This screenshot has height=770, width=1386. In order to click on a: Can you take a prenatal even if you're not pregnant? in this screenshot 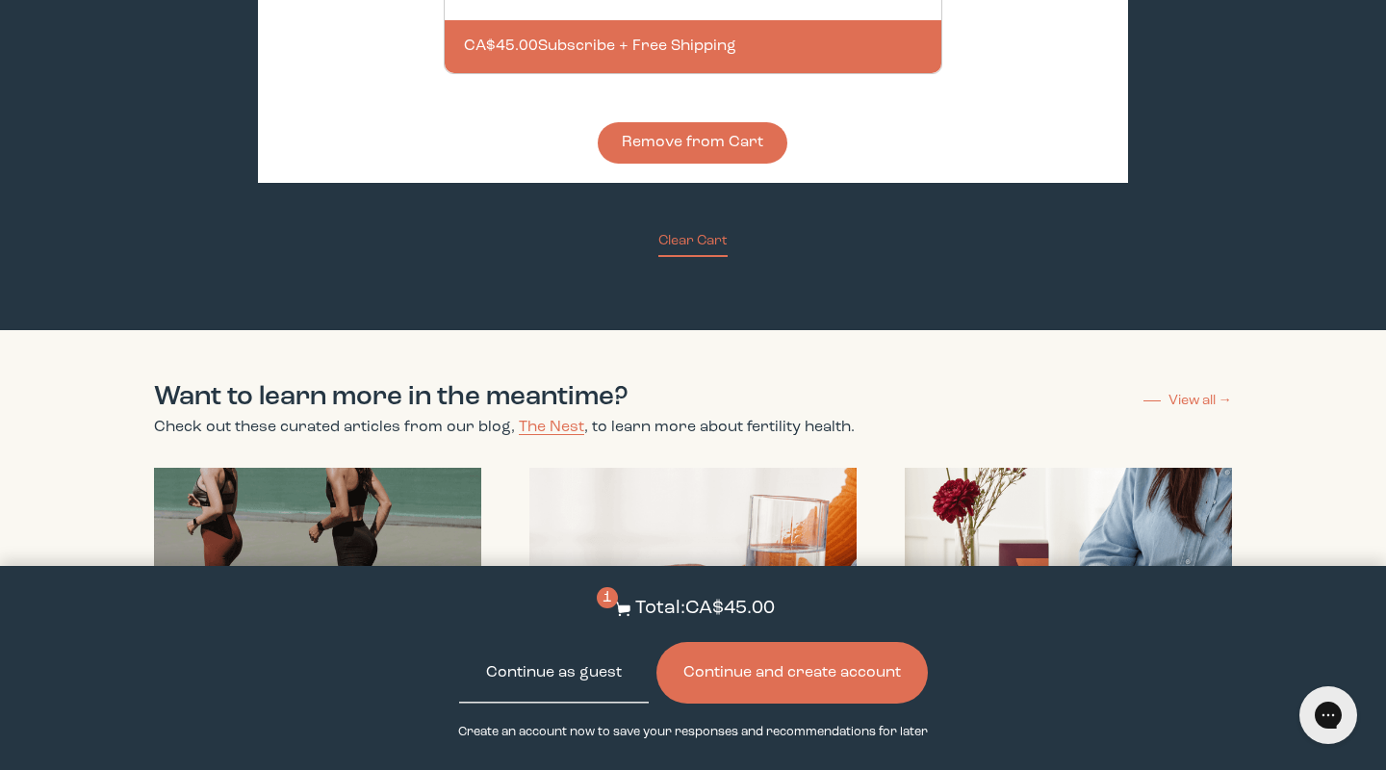, I will do `click(693, 588)`.